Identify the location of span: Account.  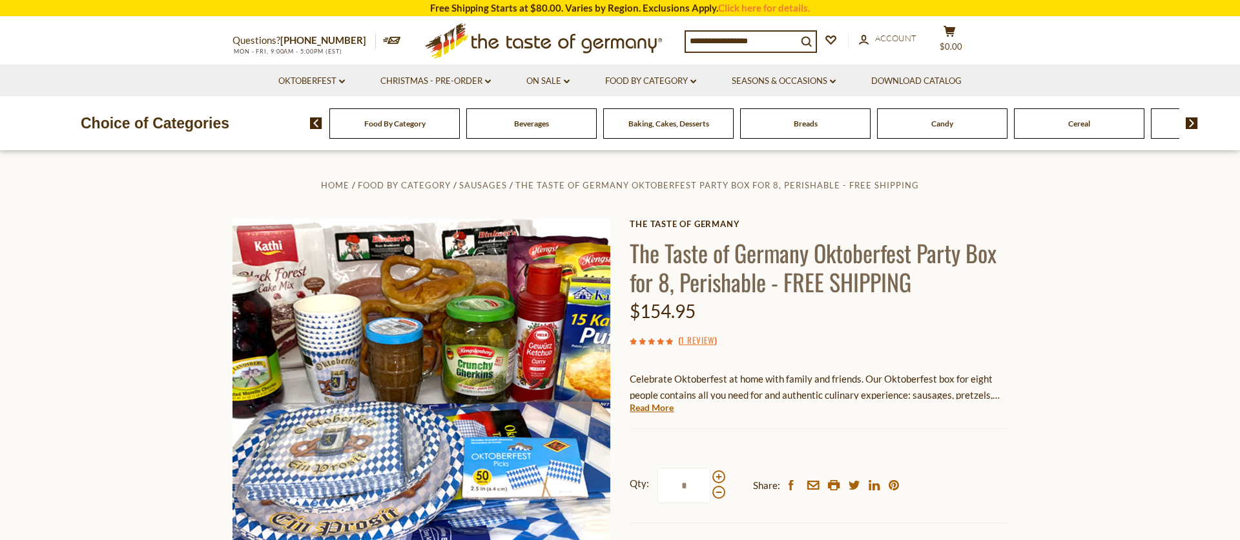
(896, 38).